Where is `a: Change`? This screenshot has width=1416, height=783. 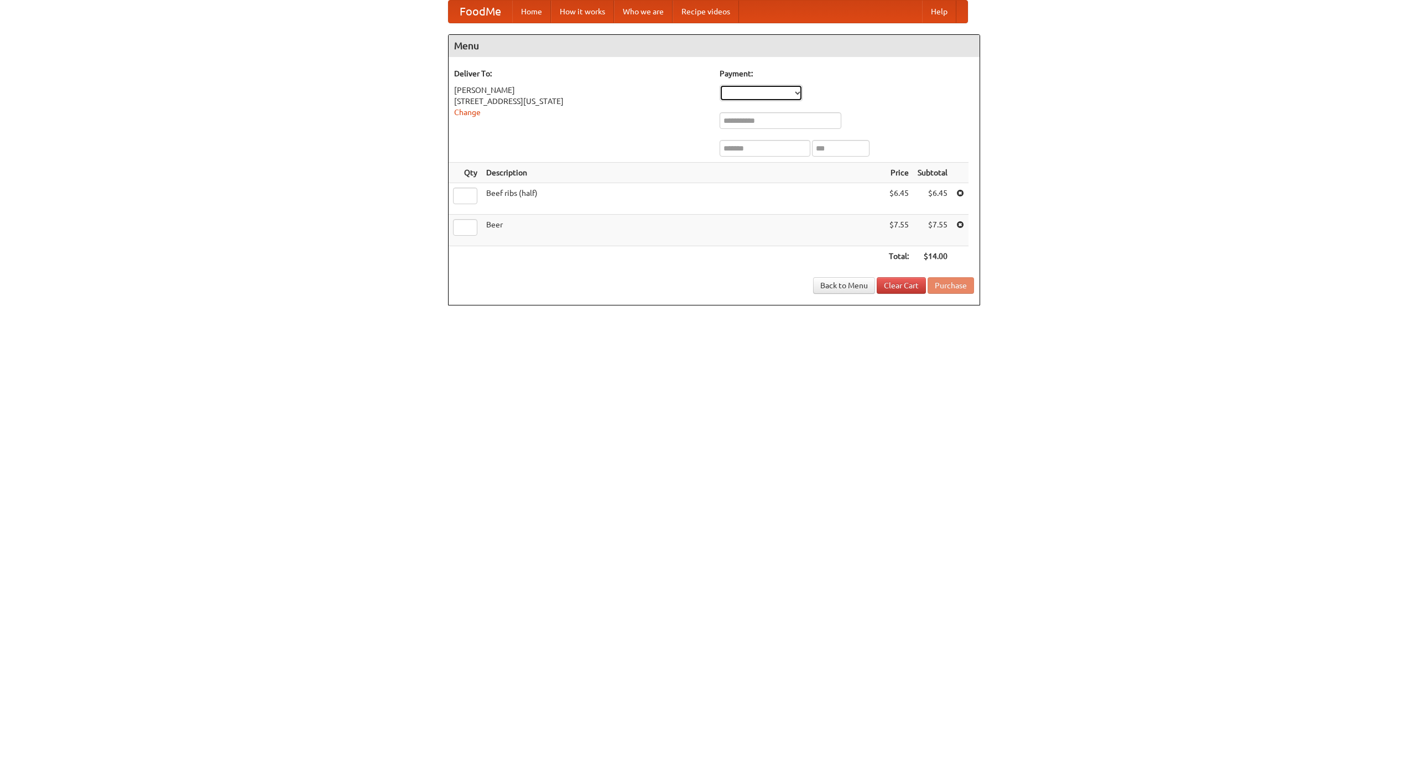 a: Change is located at coordinates (467, 112).